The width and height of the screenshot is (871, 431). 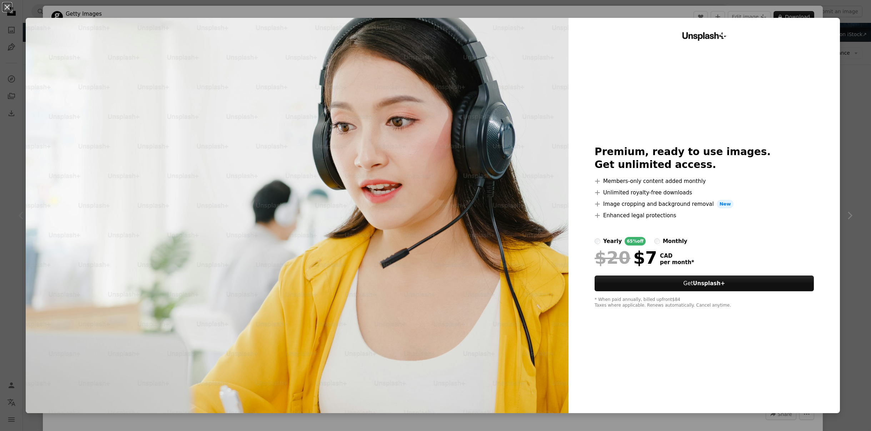 What do you see at coordinates (704, 302) in the screenshot?
I see `div: * When paid annually, billed upfront $84 Taxes where applicable. Renews automatically. Cancel any...` at bounding box center [704, 302].